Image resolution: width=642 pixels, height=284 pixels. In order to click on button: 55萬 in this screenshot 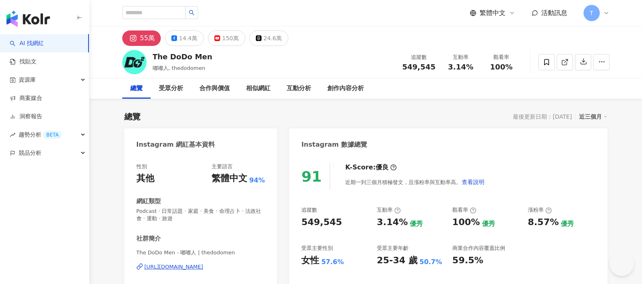, I will do `click(141, 38)`.